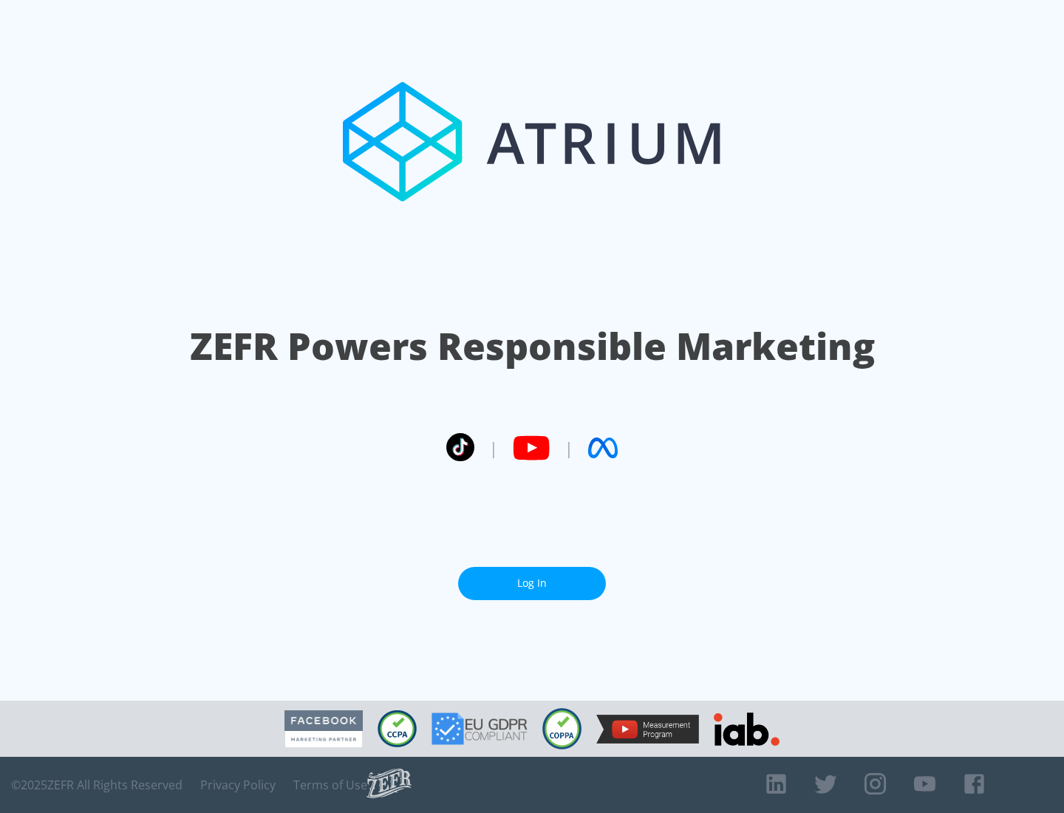 Image resolution: width=1064 pixels, height=813 pixels. What do you see at coordinates (532, 346) in the screenshot?
I see `h1: ZEFR Powers Responsible Marketing` at bounding box center [532, 346].